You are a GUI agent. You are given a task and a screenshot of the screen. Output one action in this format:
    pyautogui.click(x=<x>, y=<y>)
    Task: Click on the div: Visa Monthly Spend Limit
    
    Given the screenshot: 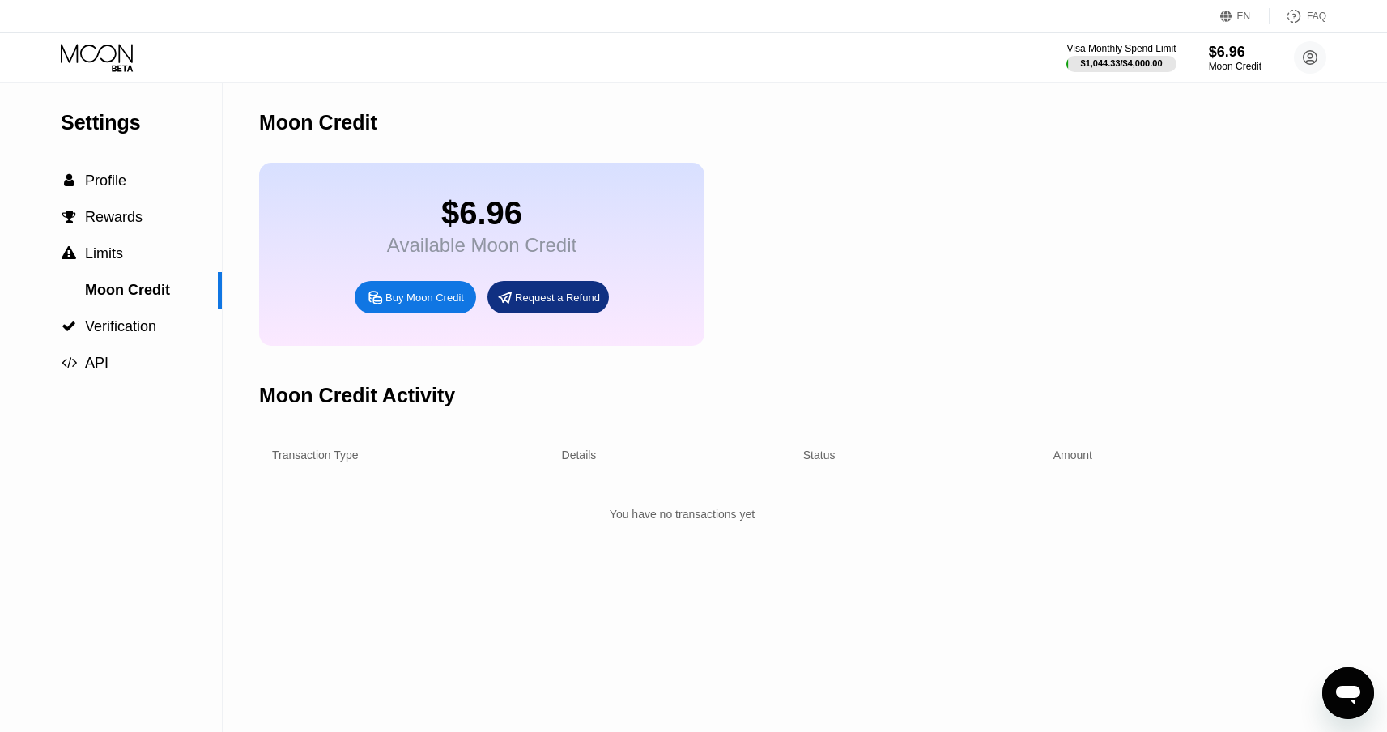 What is the action you would take?
    pyautogui.click(x=1121, y=49)
    